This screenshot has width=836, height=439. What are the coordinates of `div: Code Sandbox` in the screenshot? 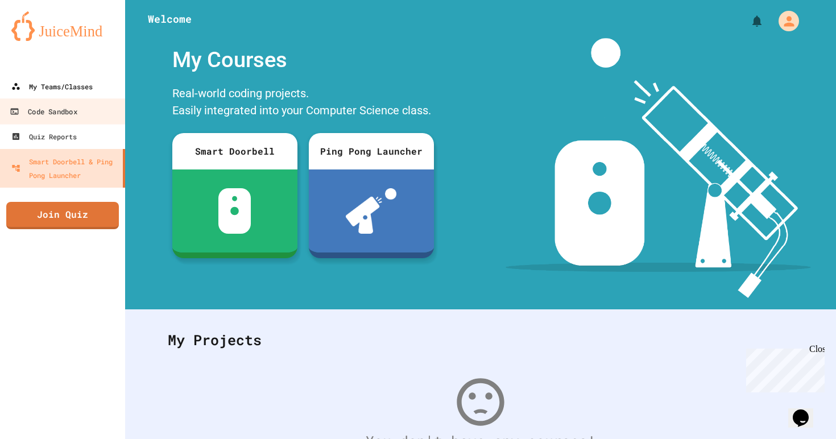 It's located at (43, 111).